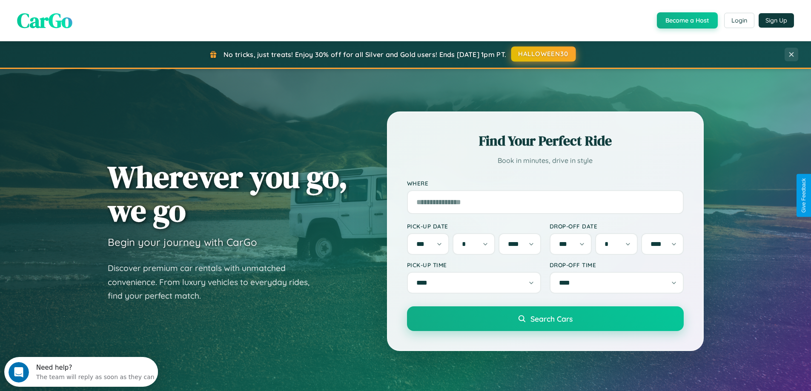  I want to click on span: Search Cars, so click(552, 319).